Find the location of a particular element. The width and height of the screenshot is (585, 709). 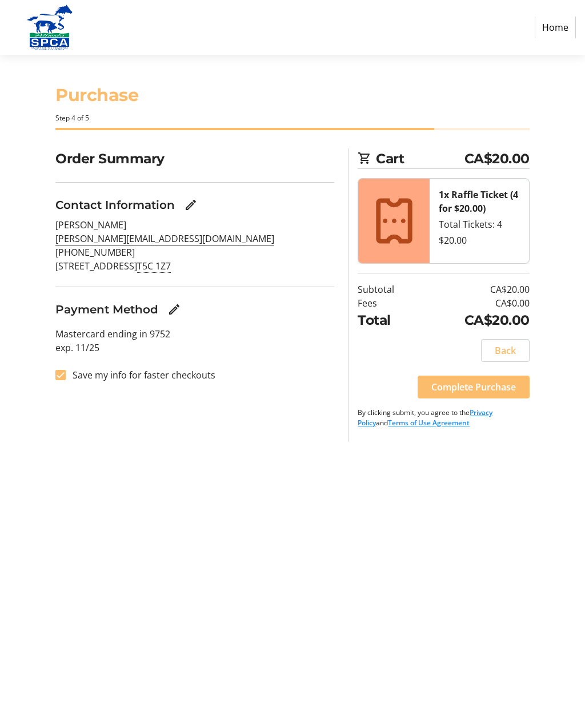

span: CA$20.00 is located at coordinates (497, 158).